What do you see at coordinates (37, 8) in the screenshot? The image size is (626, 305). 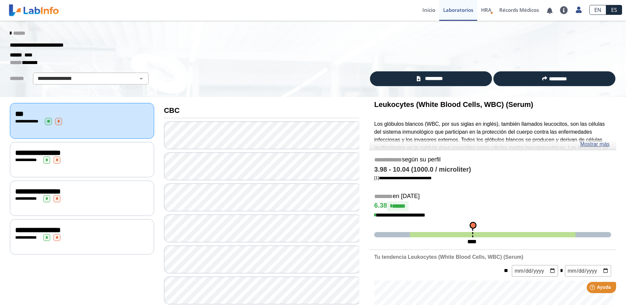 I see `span: Ayuda` at bounding box center [37, 8].